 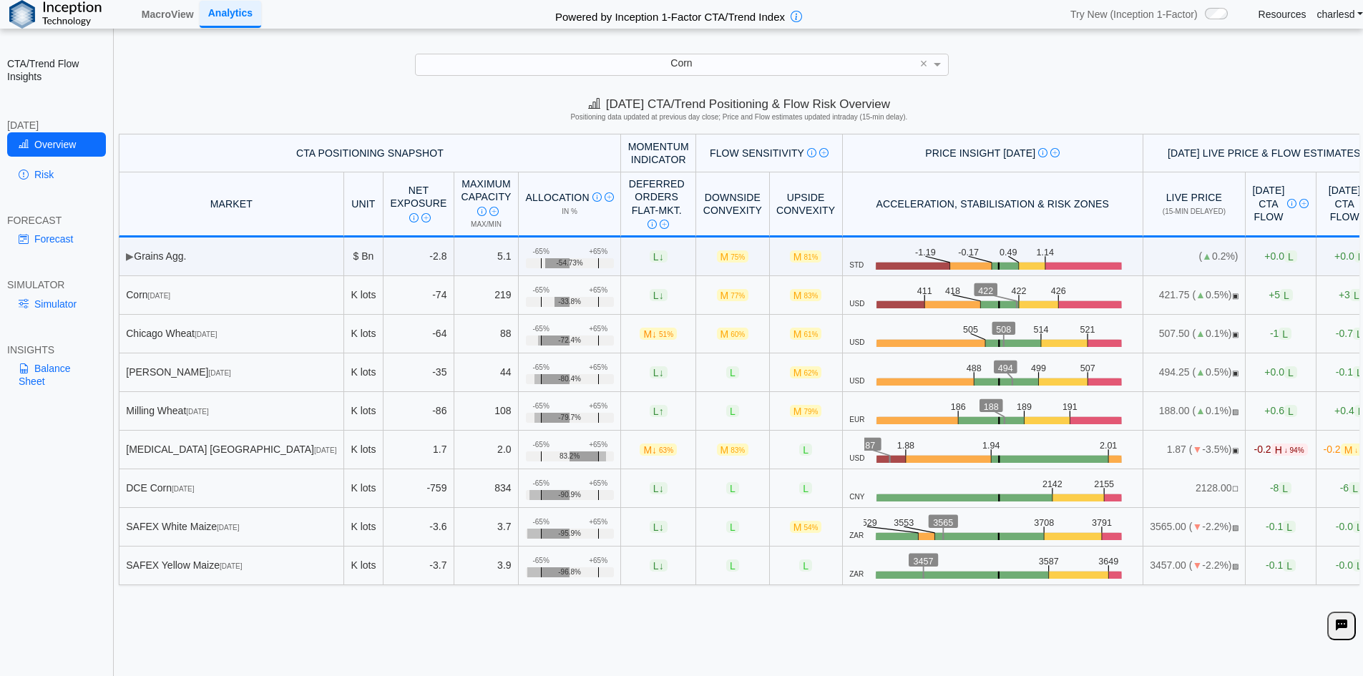 What do you see at coordinates (923, 64) in the screenshot?
I see `span: Clear value` at bounding box center [923, 64].